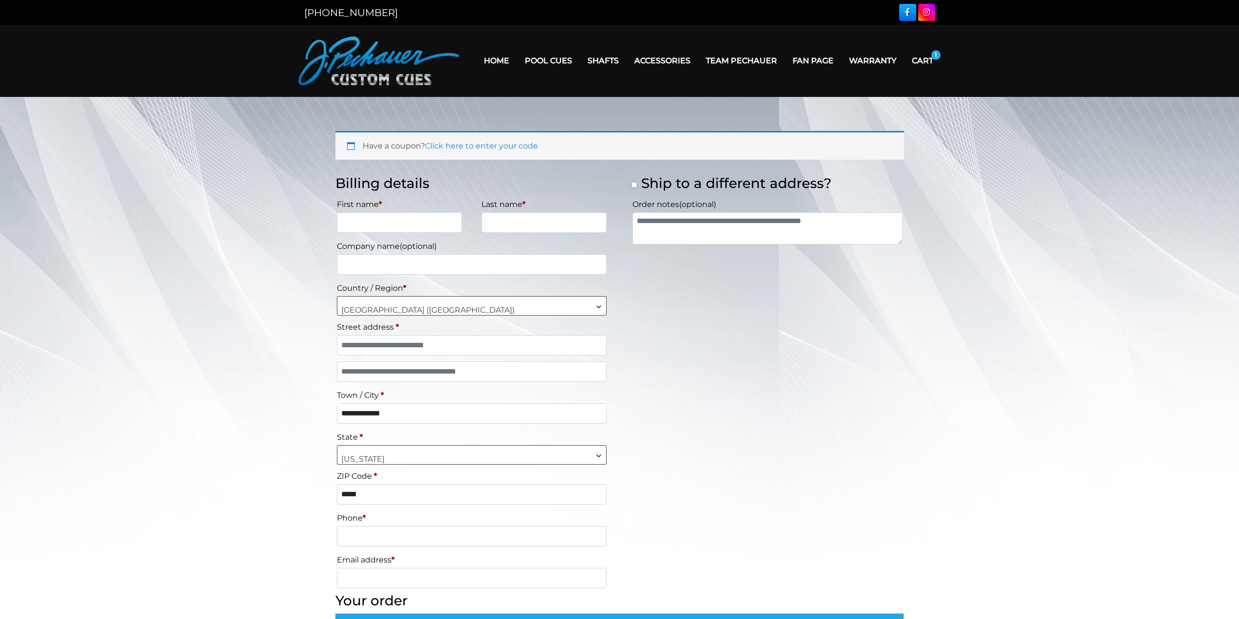 The width and height of the screenshot is (1239, 619). Describe the element at coordinates (472, 560) in the screenshot. I see `label: Email address` at that location.